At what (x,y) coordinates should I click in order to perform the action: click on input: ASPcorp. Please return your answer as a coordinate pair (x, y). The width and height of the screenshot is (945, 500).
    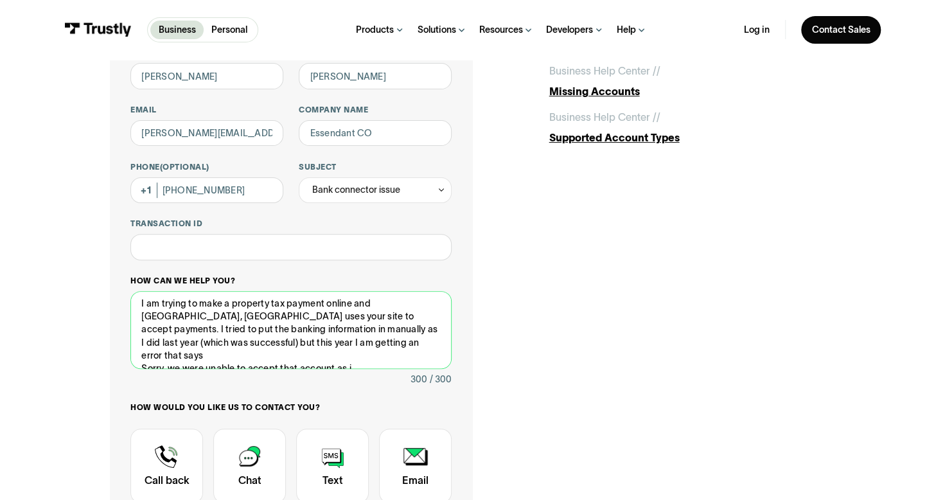
    Looking at the image, I should click on (375, 133).